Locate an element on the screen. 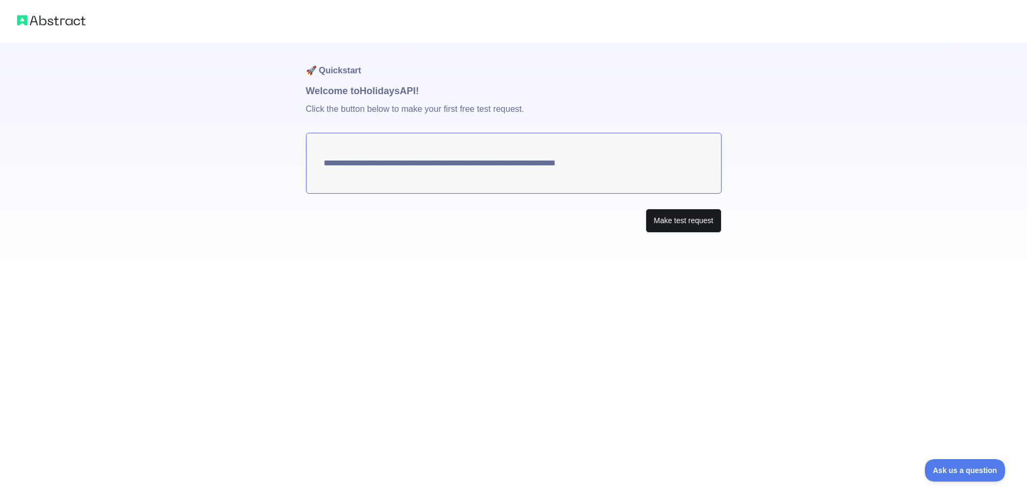  button: Make test request is located at coordinates (683, 220).